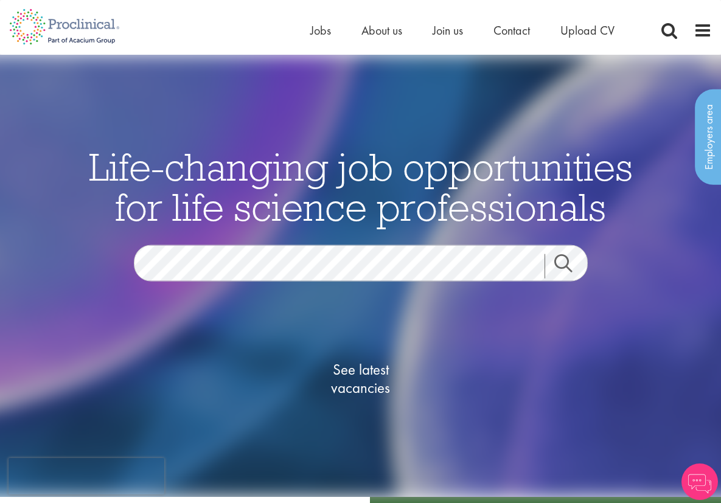 The image size is (721, 503). What do you see at coordinates (361, 379) in the screenshot?
I see `a: See latestvacancies` at bounding box center [361, 379].